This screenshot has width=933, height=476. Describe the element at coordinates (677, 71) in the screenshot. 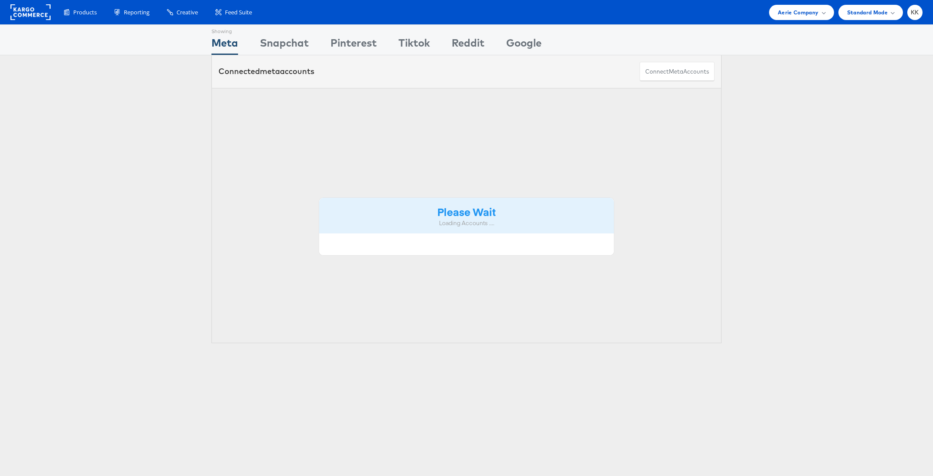

I see `button: ConnectmetaAccounts` at that location.